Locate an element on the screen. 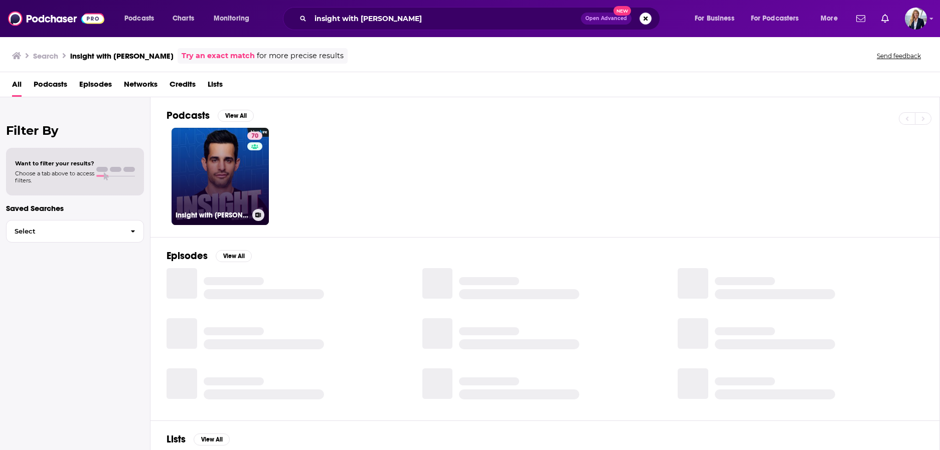 Image resolution: width=940 pixels, height=450 pixels. a: Credits is located at coordinates (183, 86).